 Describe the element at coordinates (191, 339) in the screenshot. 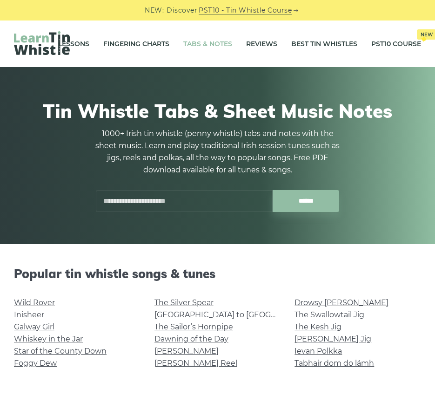

I see `a: Dawning of the Day` at that location.